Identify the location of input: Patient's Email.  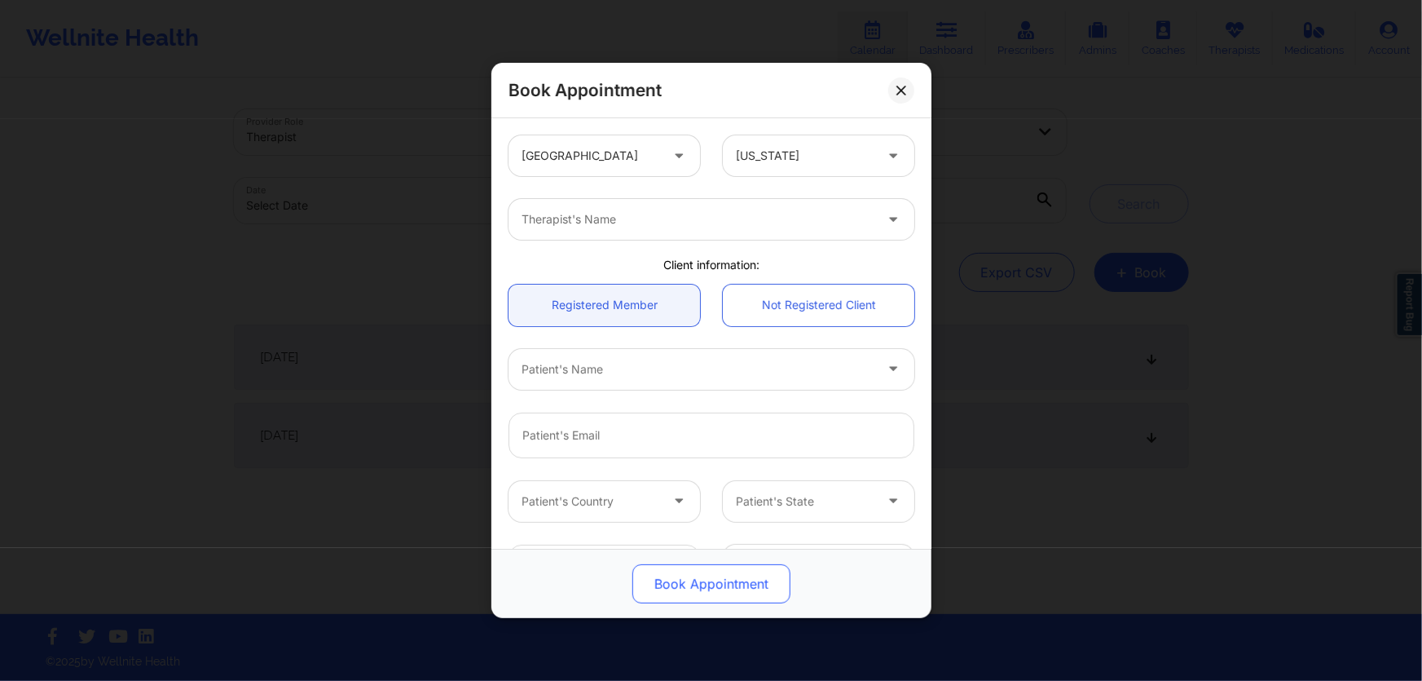
(711, 435).